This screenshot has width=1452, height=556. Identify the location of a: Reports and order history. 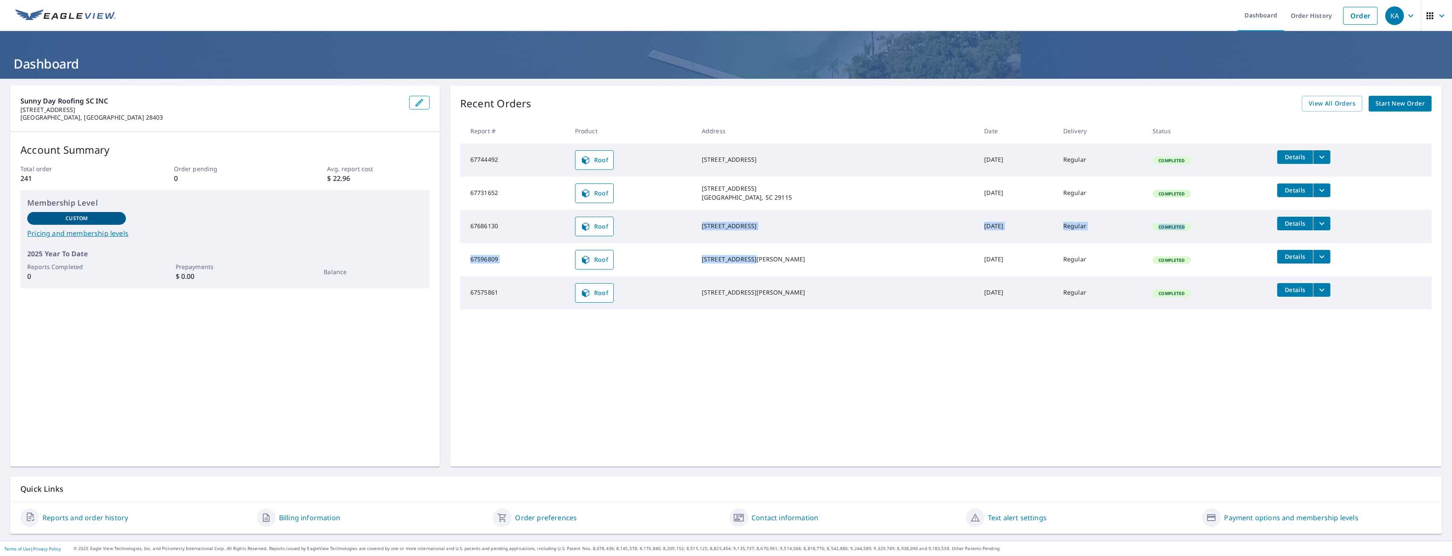
(85, 517).